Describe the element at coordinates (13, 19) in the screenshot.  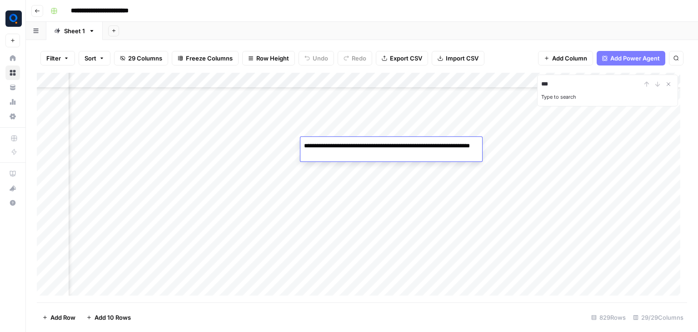
I see `button: Workspace: Qubit - SEO` at that location.